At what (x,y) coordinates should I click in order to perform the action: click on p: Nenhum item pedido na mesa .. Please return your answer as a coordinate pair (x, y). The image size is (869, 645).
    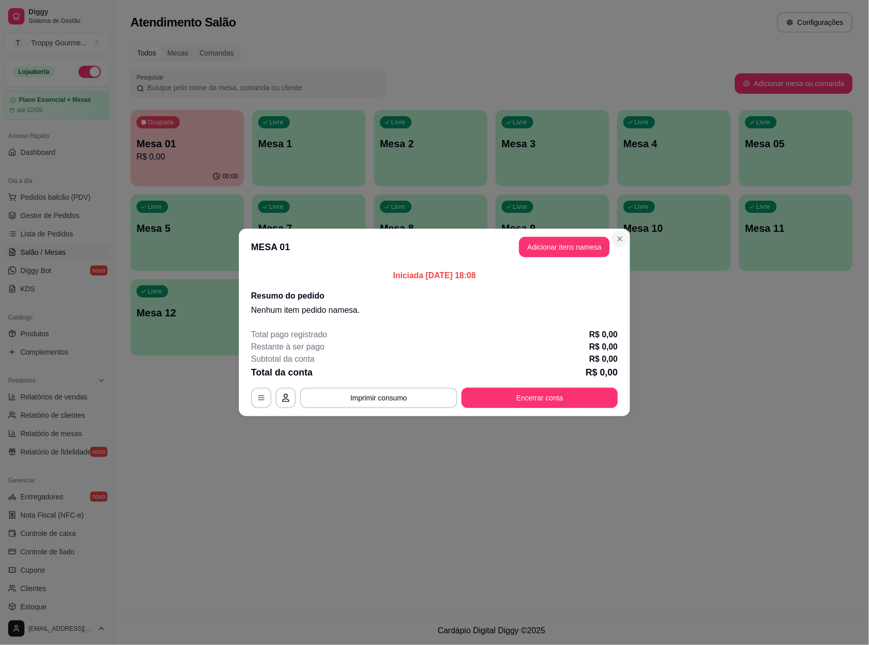
    Looking at the image, I should click on (435, 310).